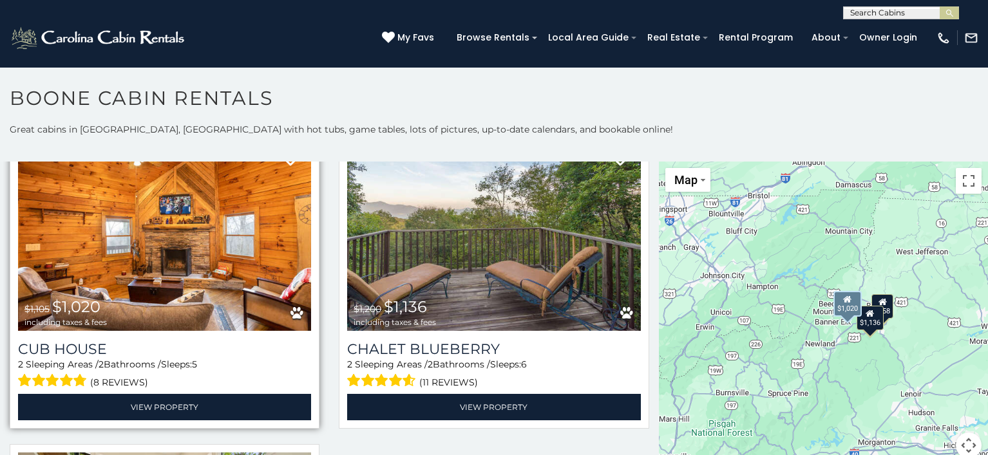  I want to click on span: (8 reviews), so click(119, 383).